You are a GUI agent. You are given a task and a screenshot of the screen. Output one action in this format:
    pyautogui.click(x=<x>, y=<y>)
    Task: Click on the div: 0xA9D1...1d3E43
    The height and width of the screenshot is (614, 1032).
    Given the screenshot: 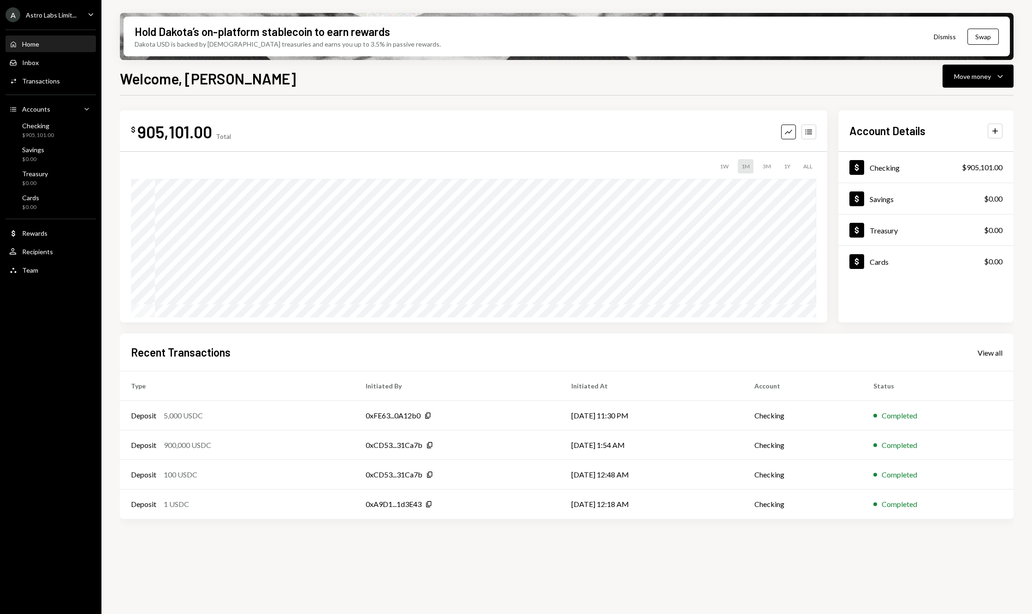 What is the action you would take?
    pyautogui.click(x=393, y=504)
    